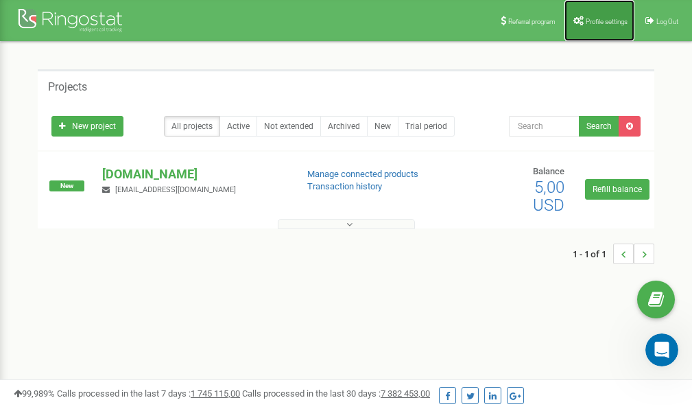  Describe the element at coordinates (549, 196) in the screenshot. I see `span: 5,00 USD` at that location.